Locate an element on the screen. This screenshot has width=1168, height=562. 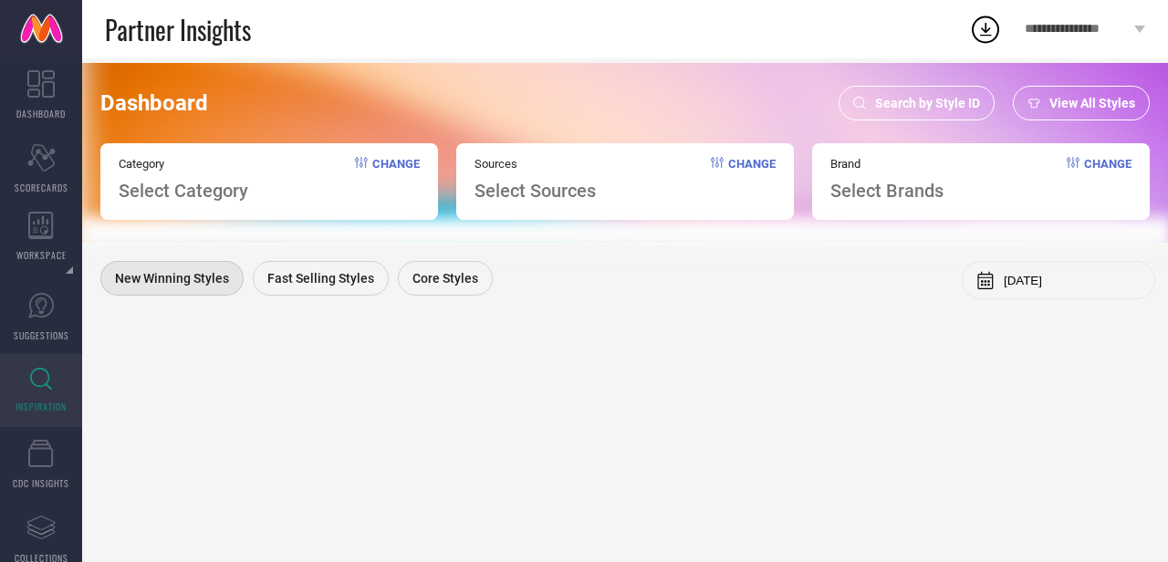
div: Open download list is located at coordinates (986, 29).